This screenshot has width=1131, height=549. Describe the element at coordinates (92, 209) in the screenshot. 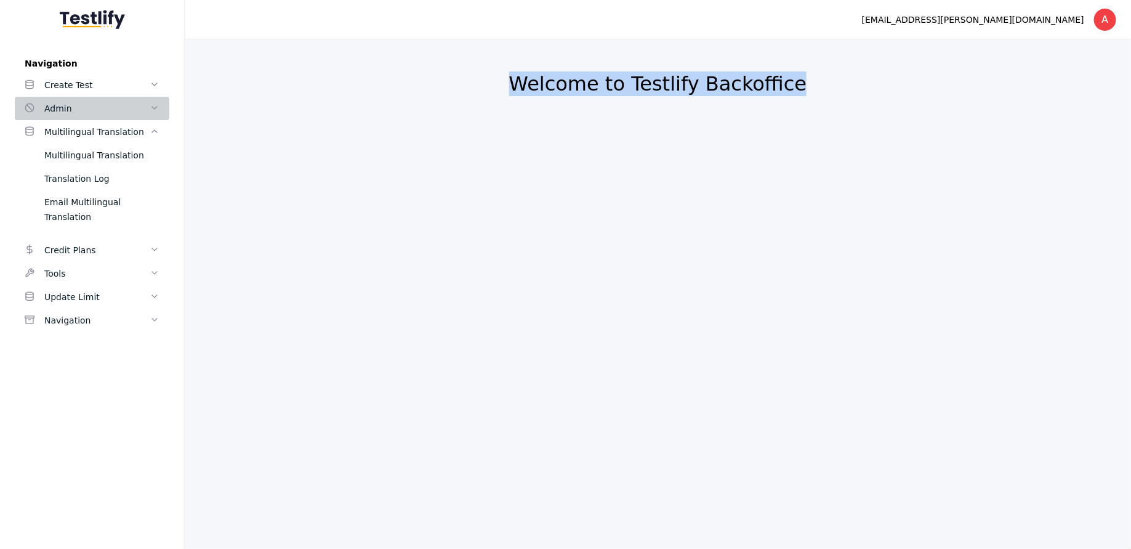

I see `a: Email Multilingual Translation` at that location.